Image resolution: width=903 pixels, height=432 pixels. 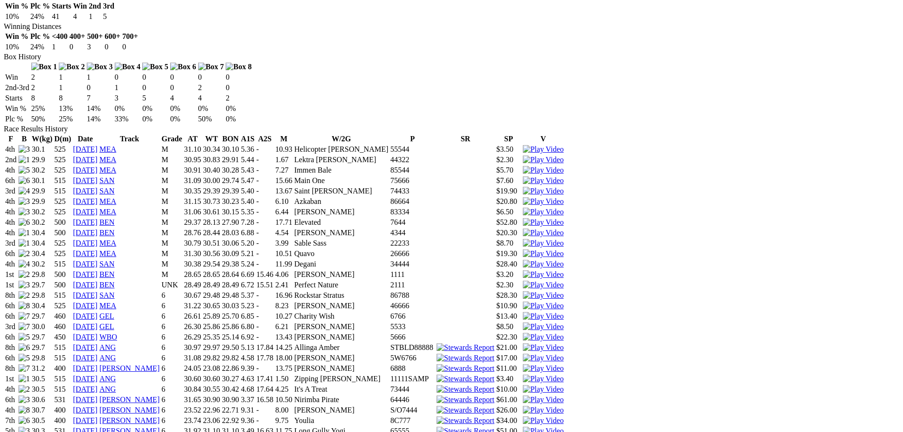 What do you see at coordinates (130, 36) in the screenshot?
I see `th: 700+` at bounding box center [130, 36].